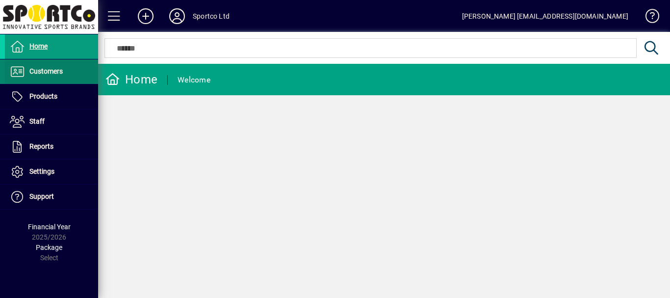  Describe the element at coordinates (42, 196) in the screenshot. I see `span: Support` at that location.